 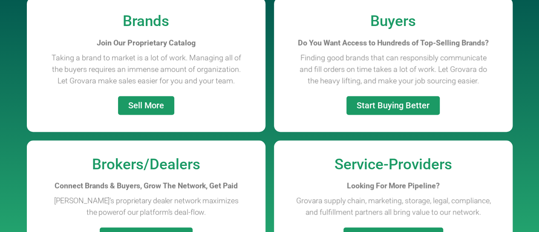 I want to click on h2: Brokers/Dealers, so click(x=146, y=164).